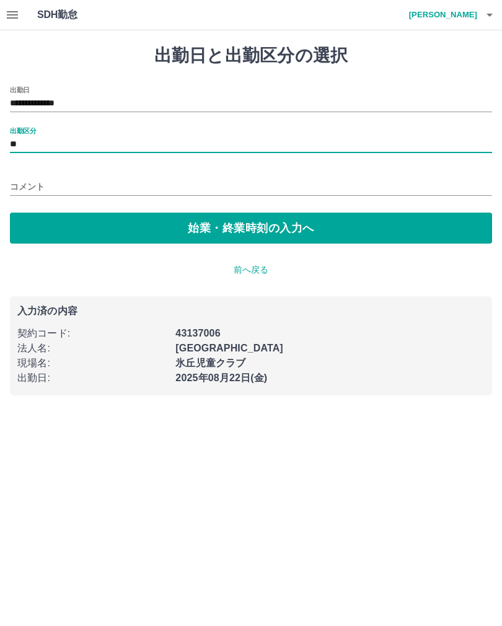 The image size is (502, 626). I want to click on p: 契約コード :, so click(92, 333).